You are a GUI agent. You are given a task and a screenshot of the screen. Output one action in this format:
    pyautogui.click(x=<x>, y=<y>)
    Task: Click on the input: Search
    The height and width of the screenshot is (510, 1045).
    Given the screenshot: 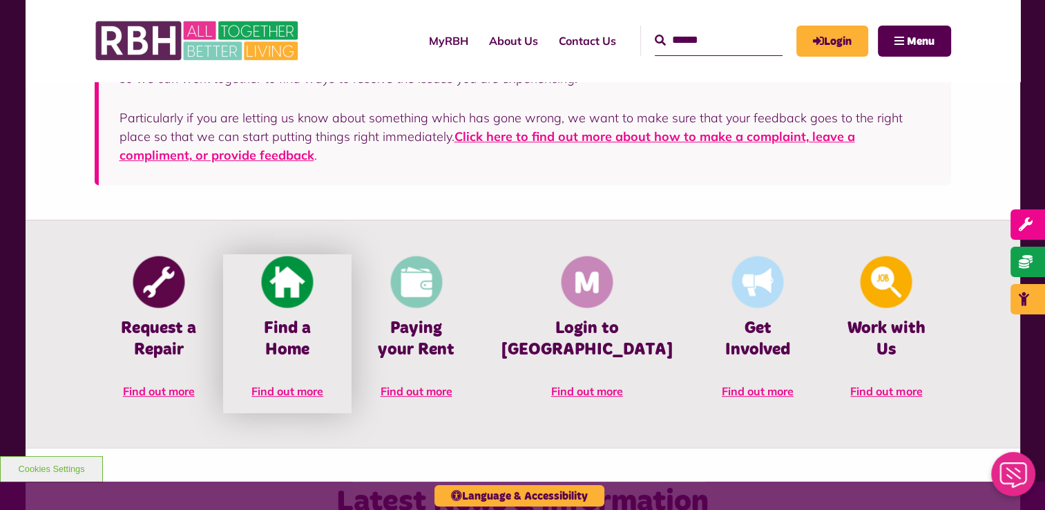 What is the action you would take?
    pyautogui.click(x=718, y=40)
    